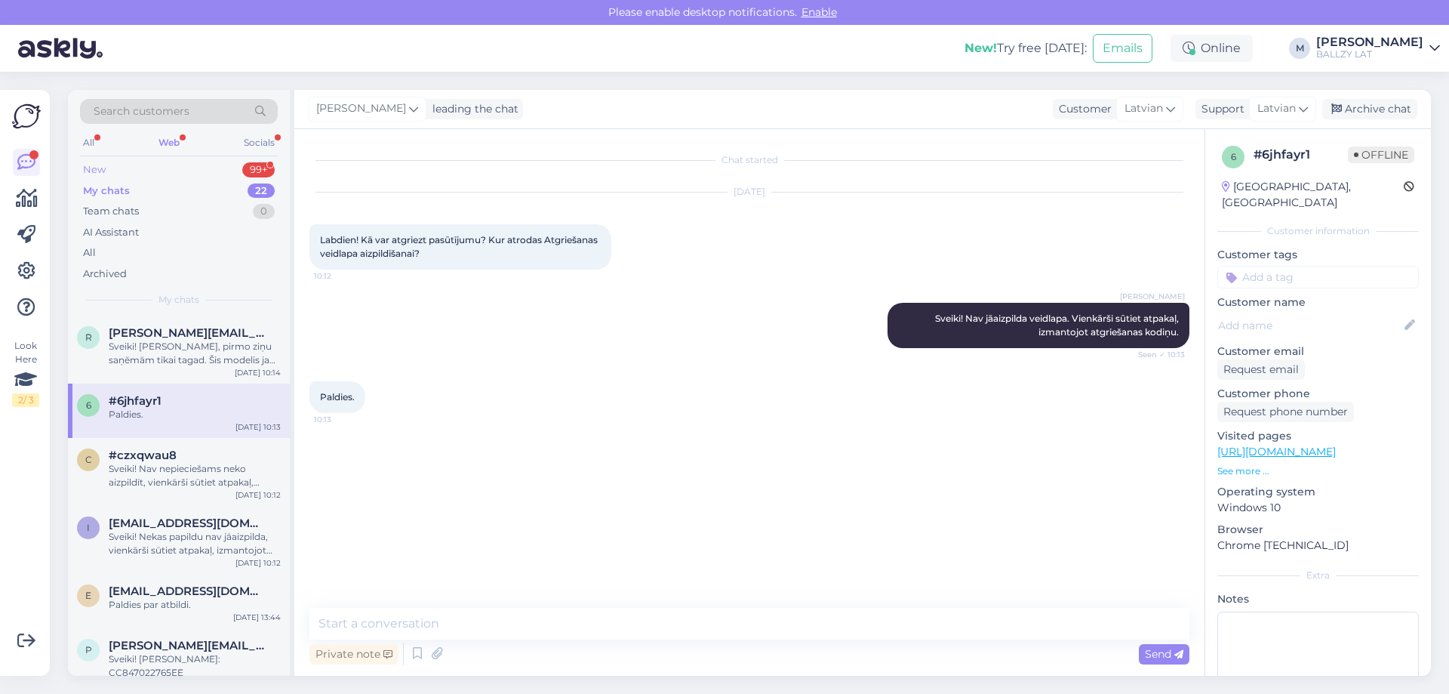  I want to click on div: 99+, so click(258, 170).